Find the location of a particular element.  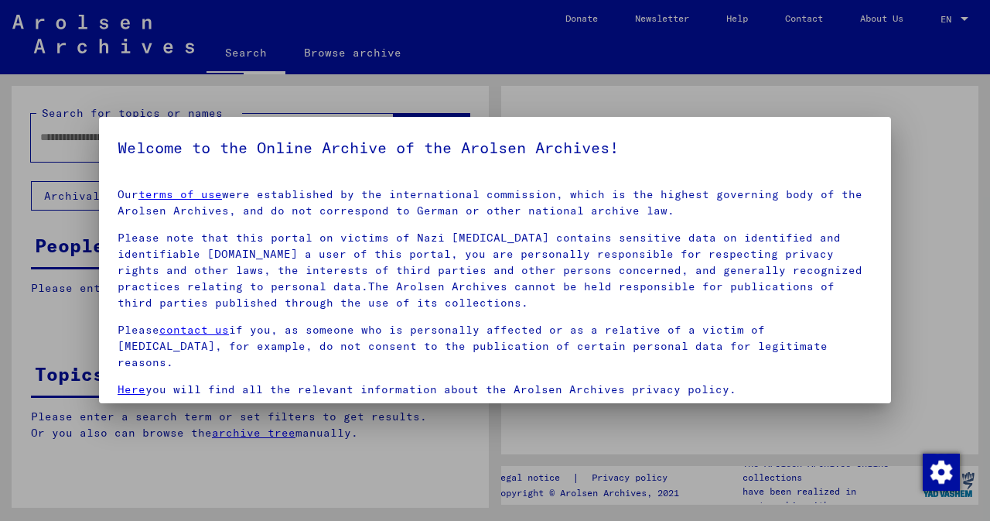

h5: Welcome to the Online Archive of the Arolsen Archives! is located at coordinates (495, 148).